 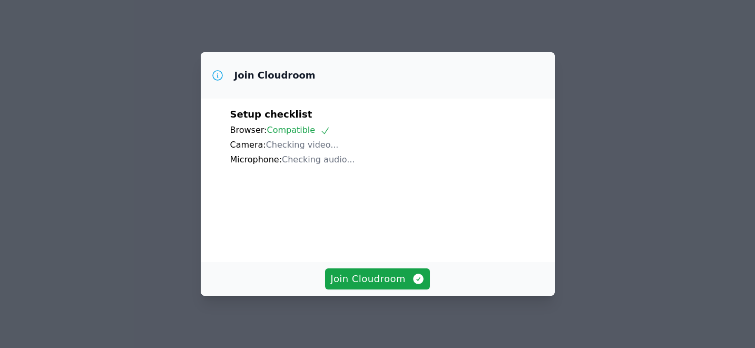 I want to click on span: Microphone:, so click(x=256, y=159).